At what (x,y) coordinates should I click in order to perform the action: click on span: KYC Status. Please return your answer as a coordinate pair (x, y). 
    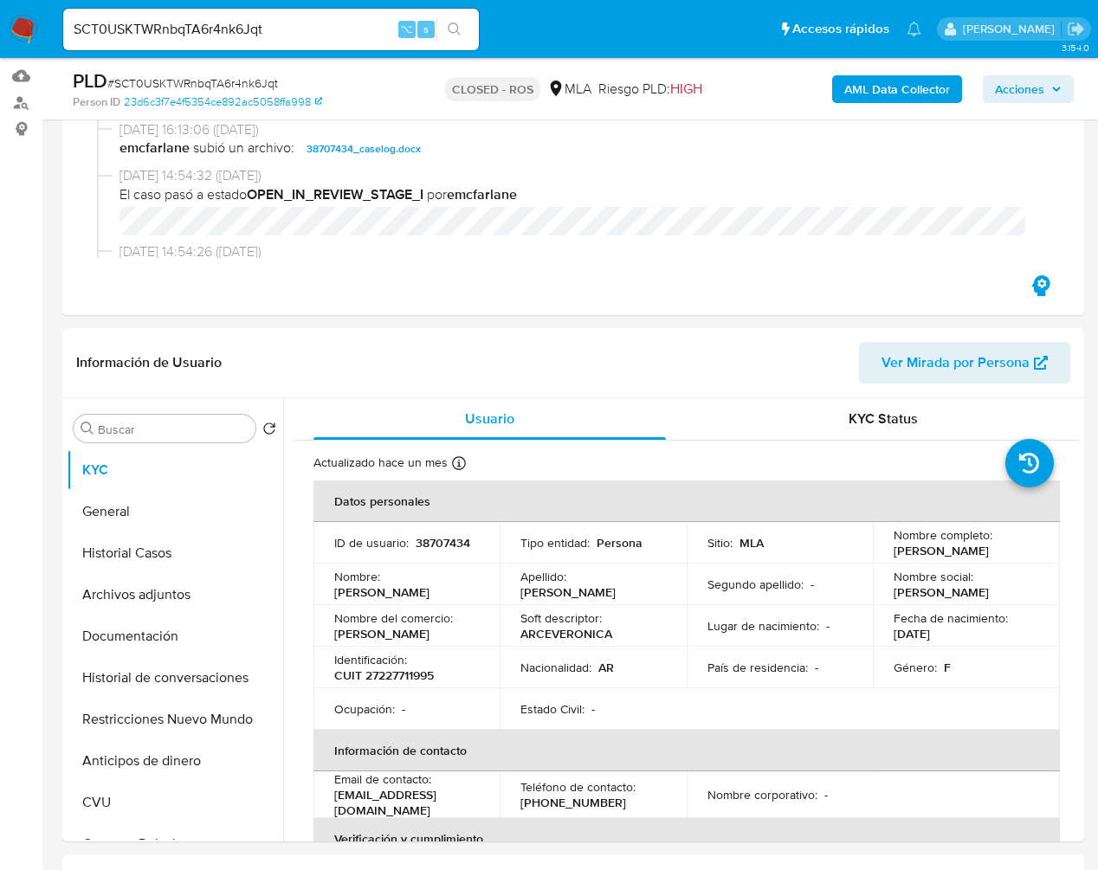
    Looking at the image, I should click on (883, 418).